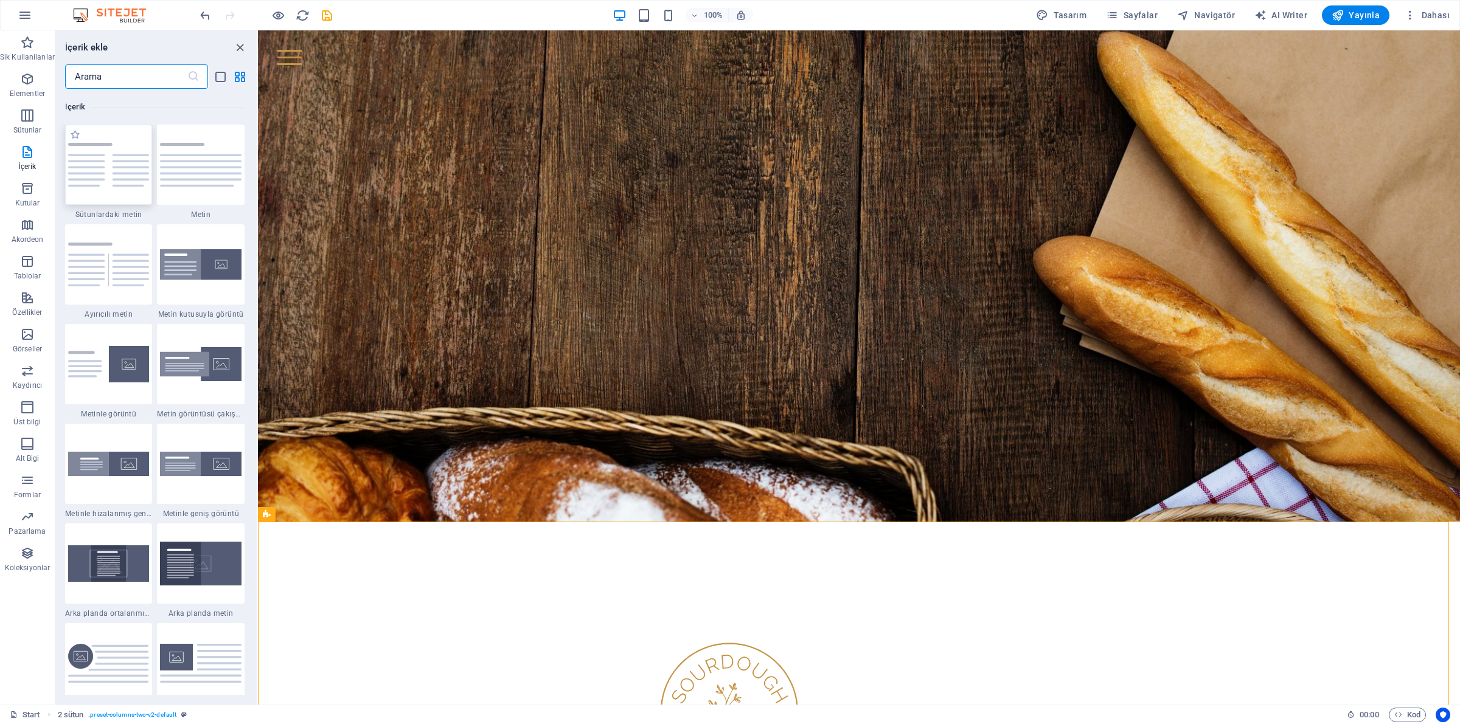  What do you see at coordinates (1131, 15) in the screenshot?
I see `button: Sayfalar` at bounding box center [1131, 15].